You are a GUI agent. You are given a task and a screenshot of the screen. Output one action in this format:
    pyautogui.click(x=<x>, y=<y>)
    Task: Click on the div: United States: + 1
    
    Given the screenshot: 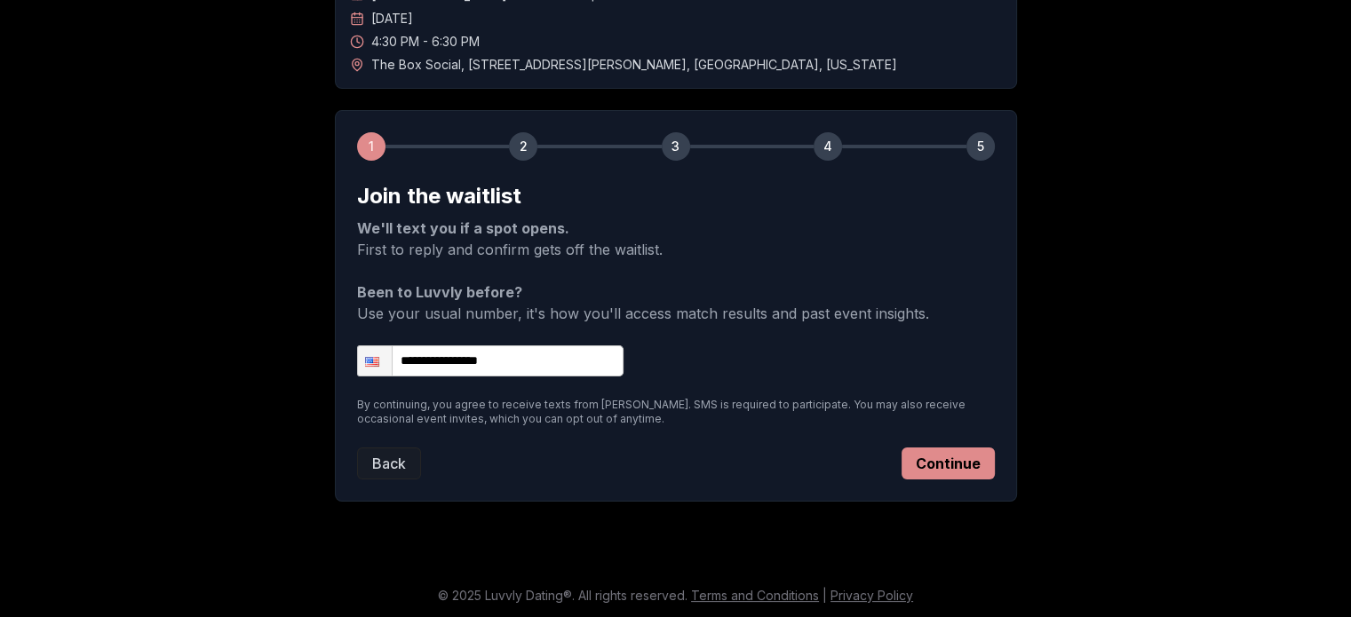 What is the action you would take?
    pyautogui.click(x=375, y=361)
    